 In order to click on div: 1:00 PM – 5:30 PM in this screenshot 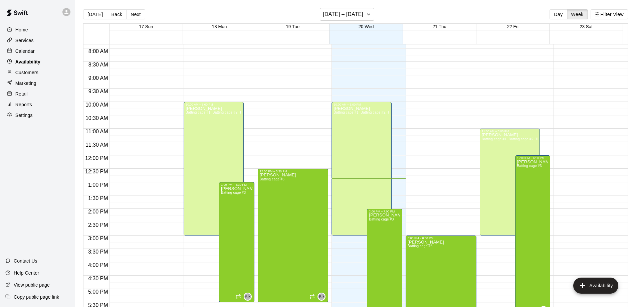, I will do `click(237, 185)`.